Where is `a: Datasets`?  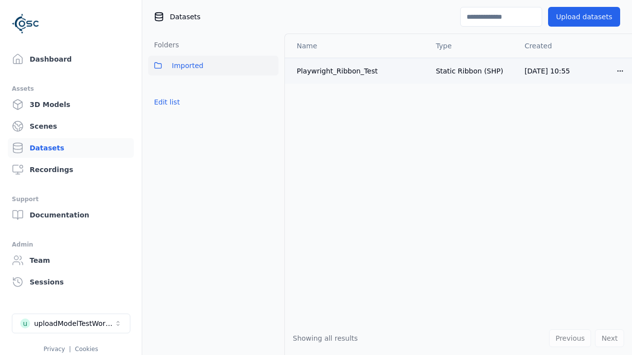 a: Datasets is located at coordinates (71, 148).